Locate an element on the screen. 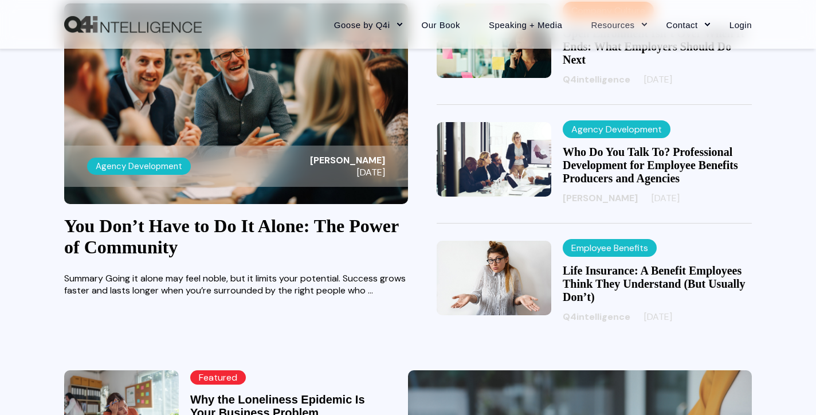 This screenshot has width=816, height=415. img: Q4intelligence, LLC logo is located at coordinates (133, 25).